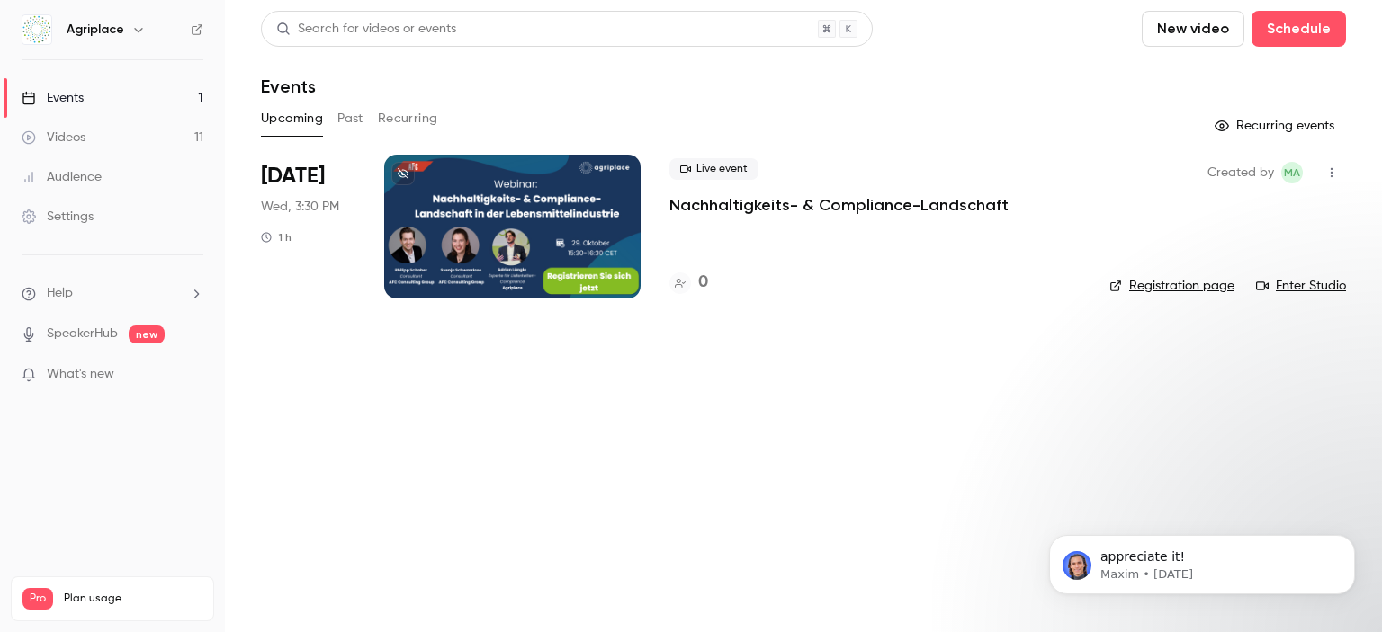 This screenshot has width=1382, height=632. What do you see at coordinates (1241, 173) in the screenshot?
I see `span: Created by` at bounding box center [1241, 173].